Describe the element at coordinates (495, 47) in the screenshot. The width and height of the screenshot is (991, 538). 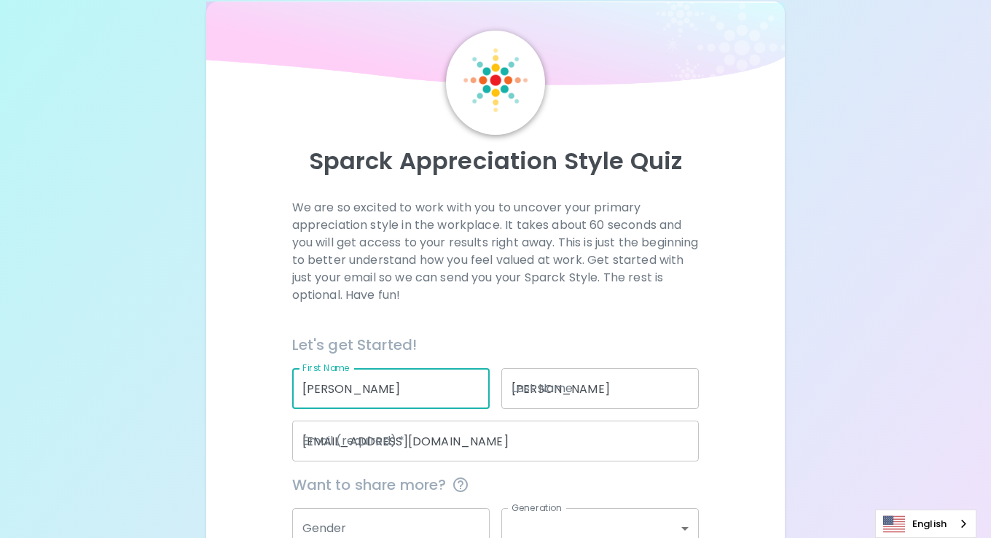
I see `img: wave` at that location.